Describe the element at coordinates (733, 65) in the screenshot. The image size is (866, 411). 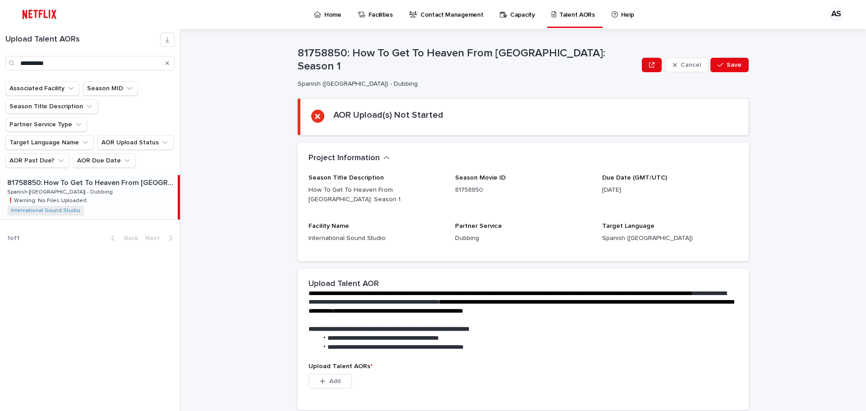
I see `span: Save` at that location.